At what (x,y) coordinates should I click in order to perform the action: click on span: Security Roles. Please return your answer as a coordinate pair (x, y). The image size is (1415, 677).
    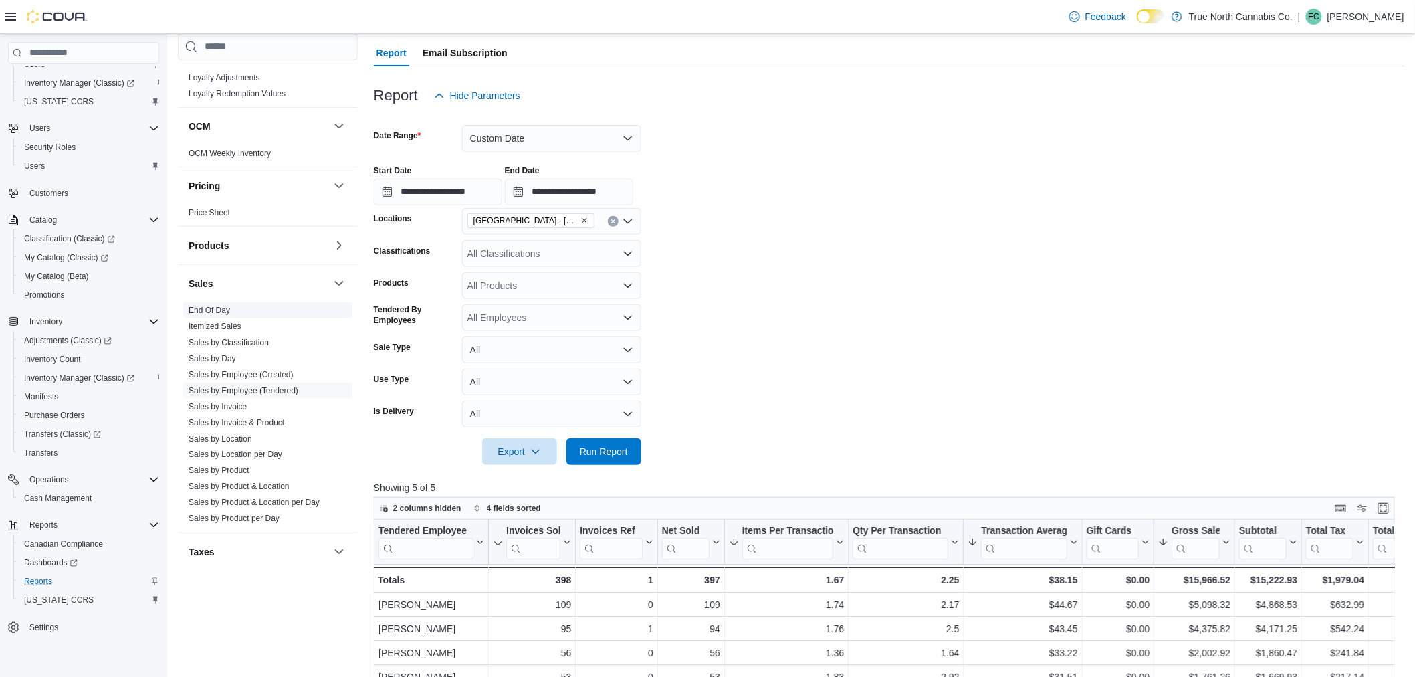
    Looking at the image, I should click on (89, 147).